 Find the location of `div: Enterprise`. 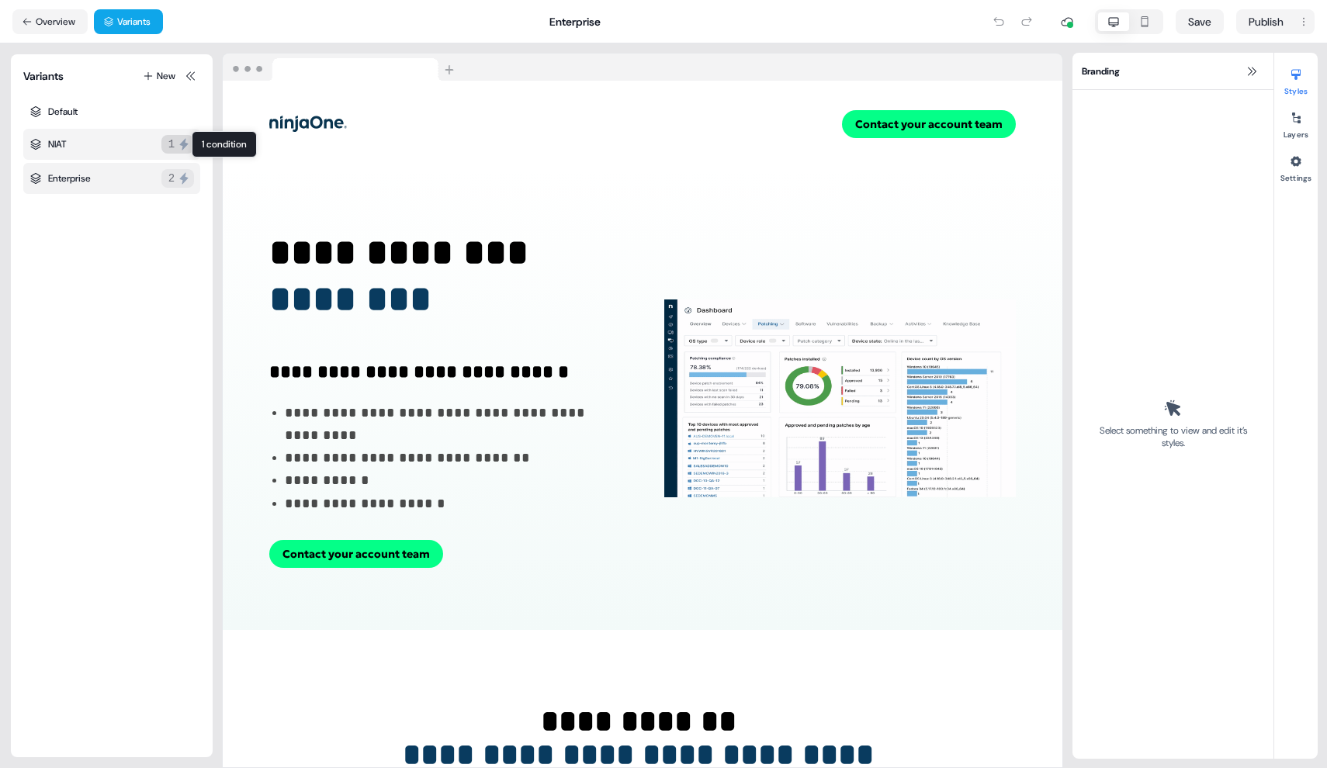

div: Enterprise is located at coordinates (69, 178).